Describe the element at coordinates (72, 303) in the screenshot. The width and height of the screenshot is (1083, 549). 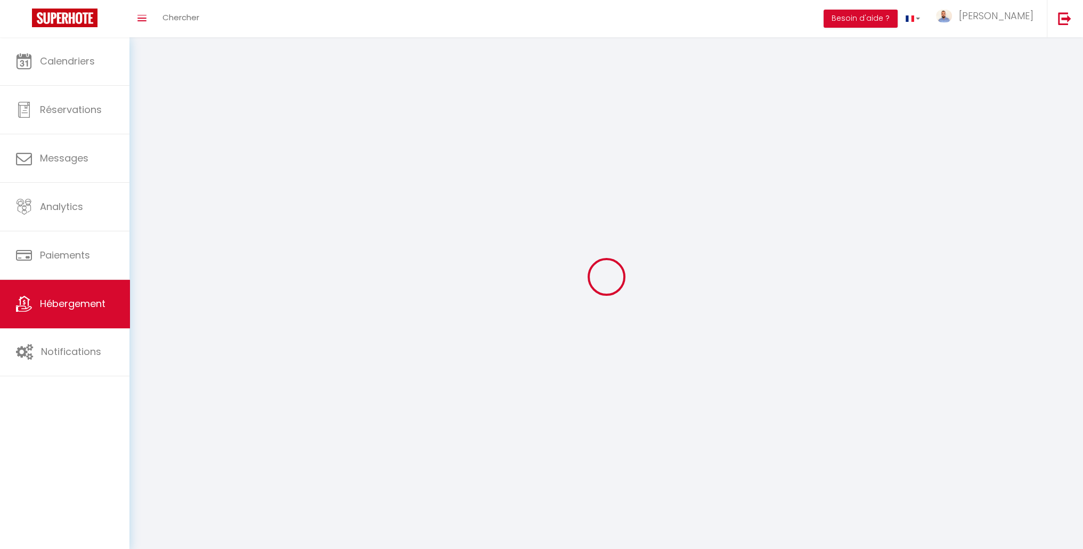
I see `span: Hébergement` at that location.